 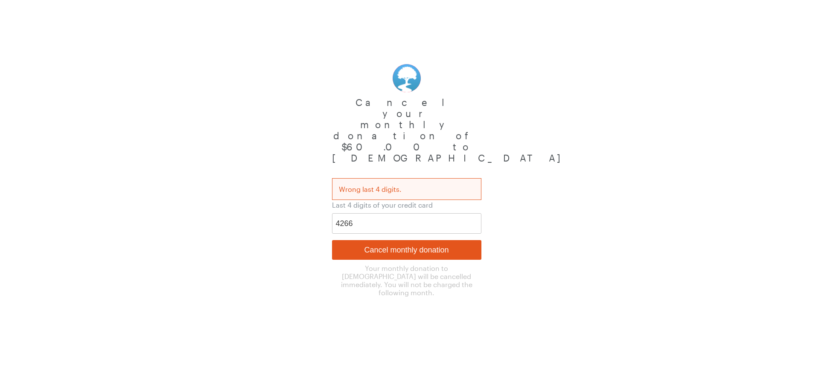 What do you see at coordinates (407, 250) in the screenshot?
I see `input: Cancel monthly donation` at bounding box center [407, 250].